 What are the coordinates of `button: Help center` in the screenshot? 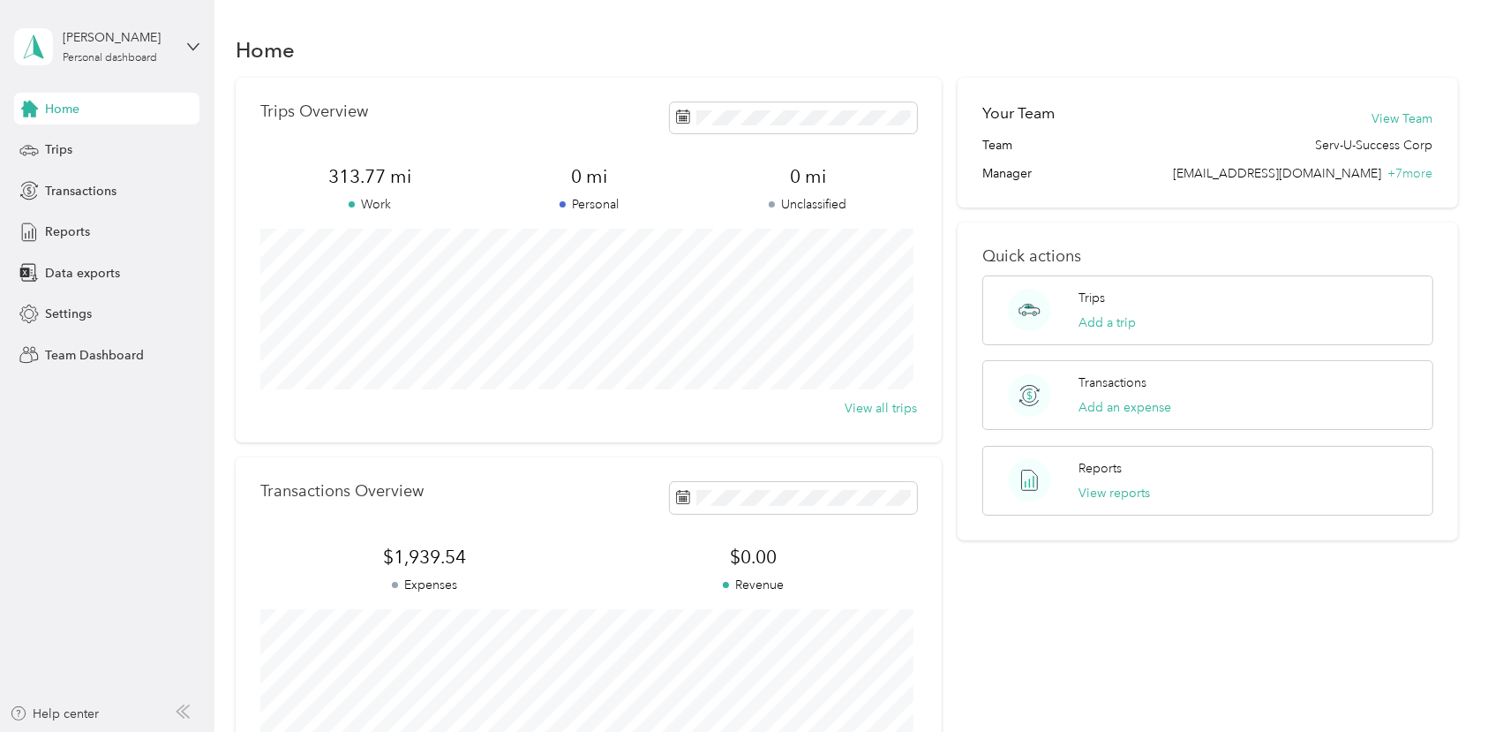 It's located at (55, 713).